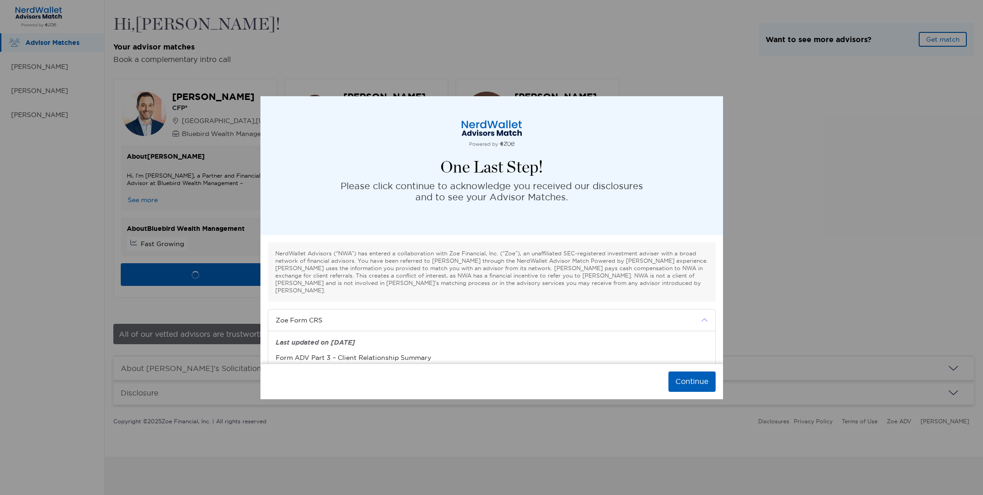 This screenshot has width=983, height=495. What do you see at coordinates (492, 192) in the screenshot?
I see `p: Please click continue to acknowledge you received our disclosures and to see your Advisor Matches.` at bounding box center [492, 192].